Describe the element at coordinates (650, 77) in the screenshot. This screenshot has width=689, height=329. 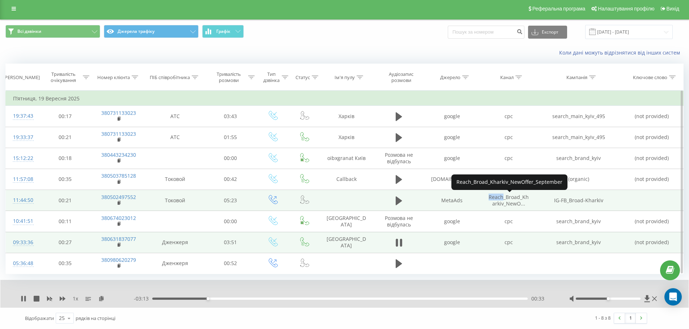
I see `div: Ключове слово` at that location.